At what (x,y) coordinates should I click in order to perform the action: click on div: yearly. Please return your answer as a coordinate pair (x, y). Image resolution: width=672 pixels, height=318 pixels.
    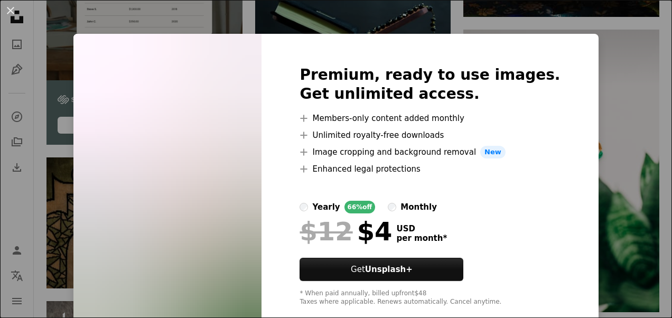
    Looking at the image, I should click on (326, 207).